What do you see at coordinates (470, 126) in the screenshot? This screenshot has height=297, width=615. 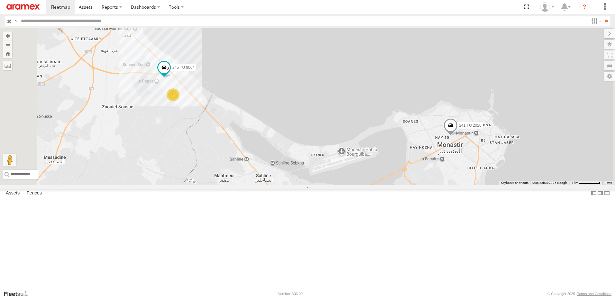 I see `span: 241 TU 2026` at bounding box center [470, 126].